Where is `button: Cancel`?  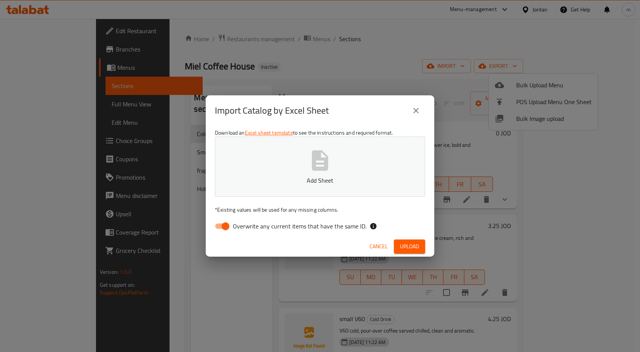 button: Cancel is located at coordinates (379, 246).